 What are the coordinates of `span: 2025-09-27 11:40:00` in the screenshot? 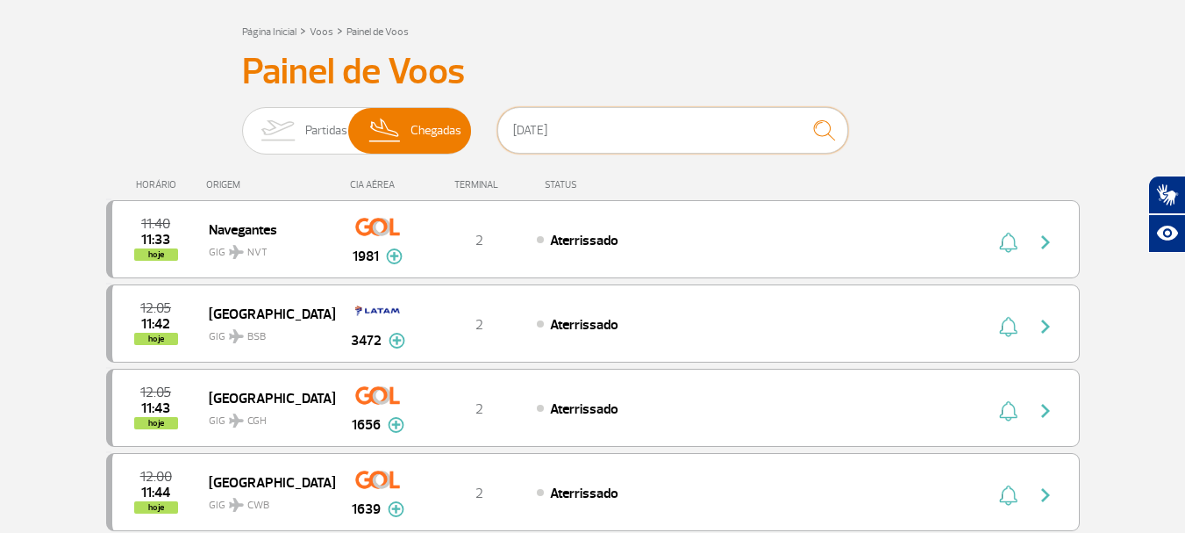 It's located at (155, 224).